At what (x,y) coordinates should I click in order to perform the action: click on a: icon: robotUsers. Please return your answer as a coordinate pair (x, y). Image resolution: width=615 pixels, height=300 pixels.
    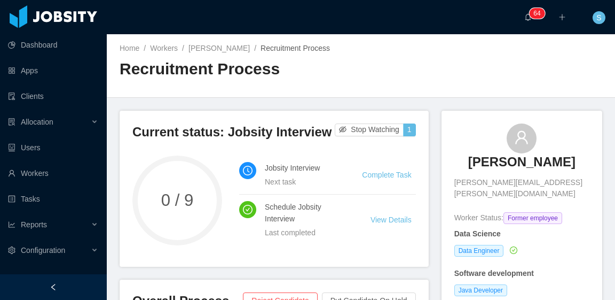
    Looking at the image, I should click on (53, 147).